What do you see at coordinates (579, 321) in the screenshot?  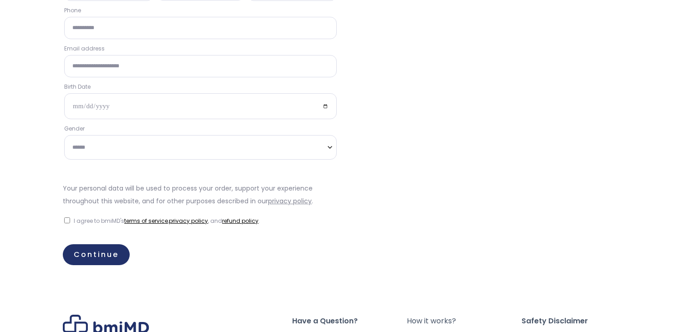 I see `span: Safety Disclaimer` at bounding box center [579, 321].